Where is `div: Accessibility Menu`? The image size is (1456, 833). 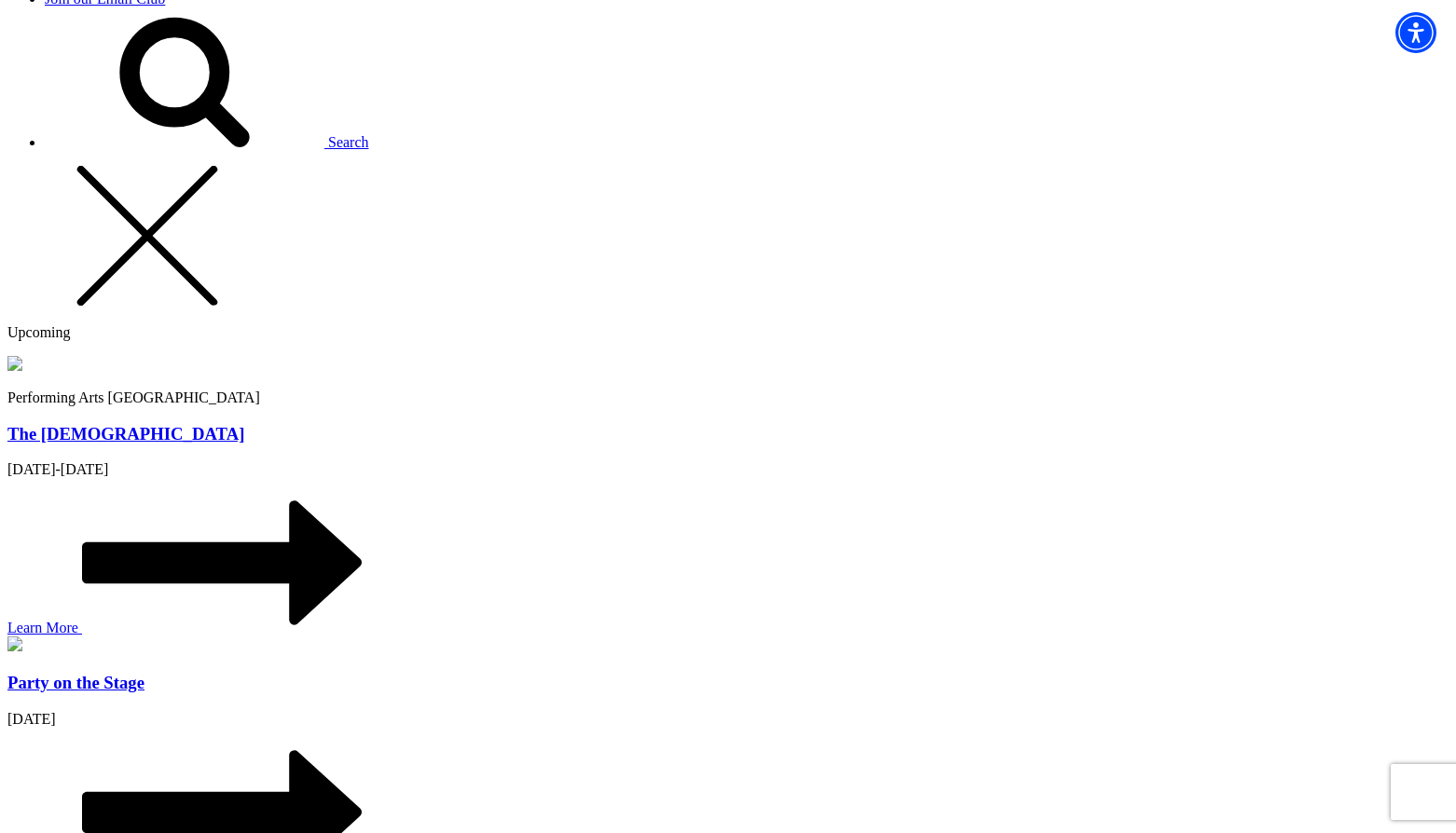 div: Accessibility Menu is located at coordinates (1416, 33).